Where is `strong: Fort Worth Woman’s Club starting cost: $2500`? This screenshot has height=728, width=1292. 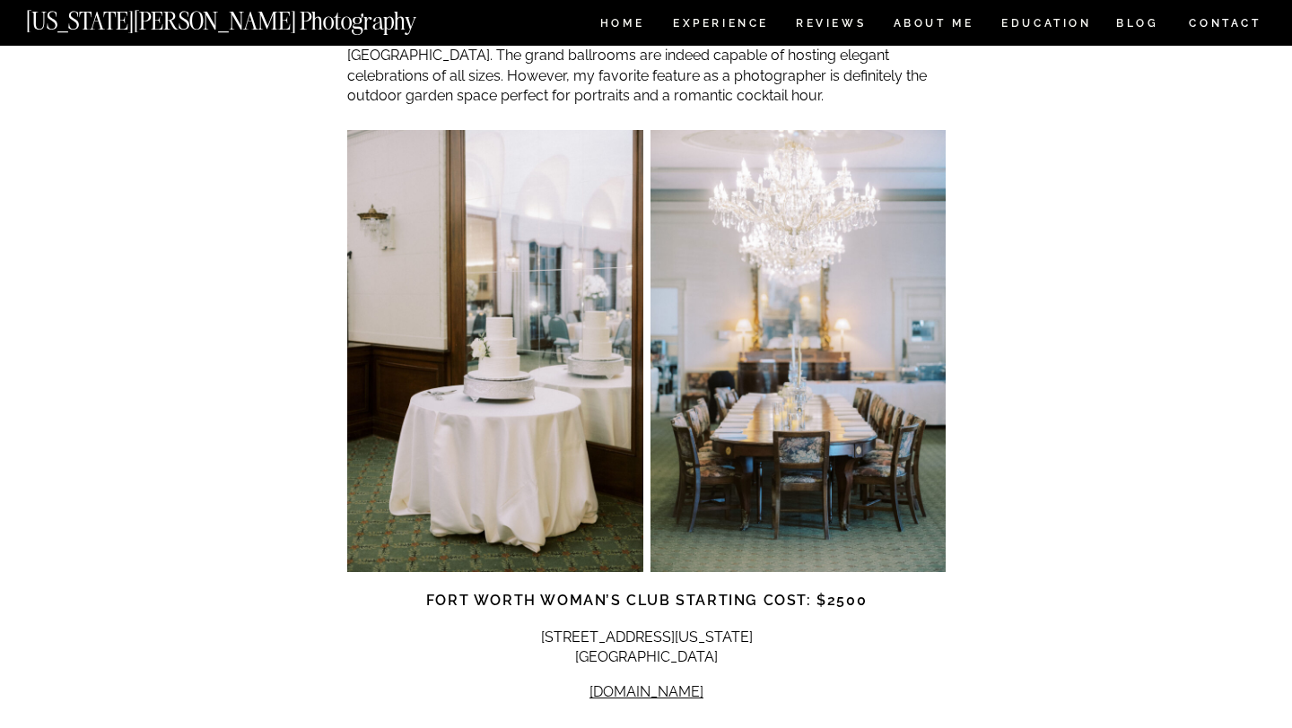 strong: Fort Worth Woman’s Club starting cost: $2500 is located at coordinates (646, 600).